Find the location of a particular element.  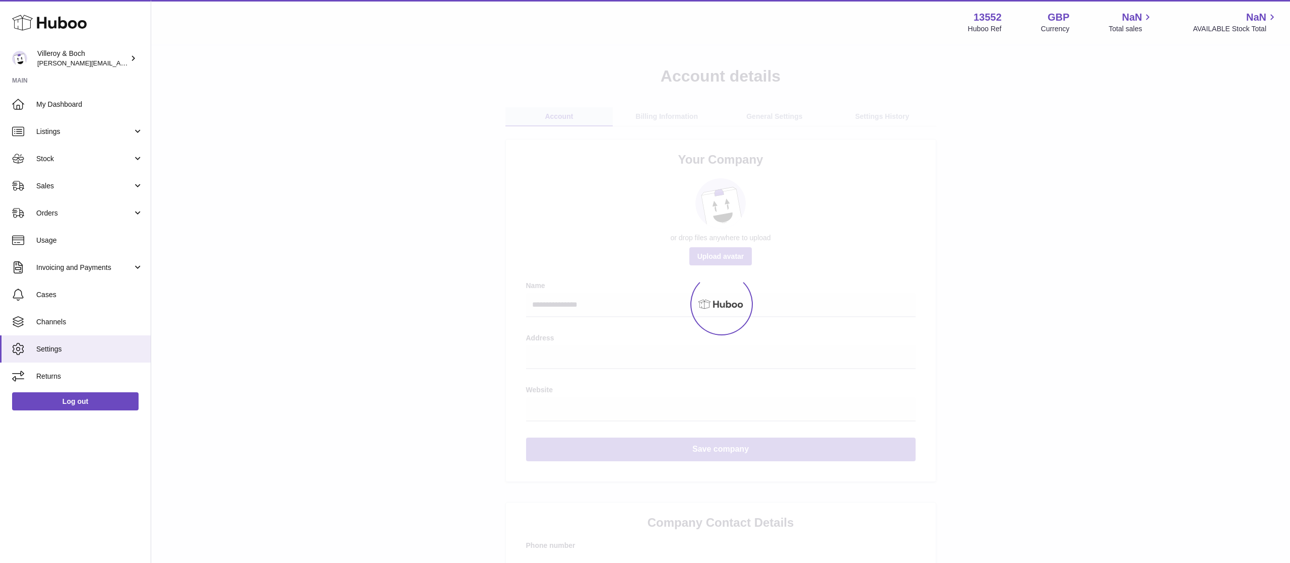

div: Villeroy & Boch is located at coordinates (83, 58).